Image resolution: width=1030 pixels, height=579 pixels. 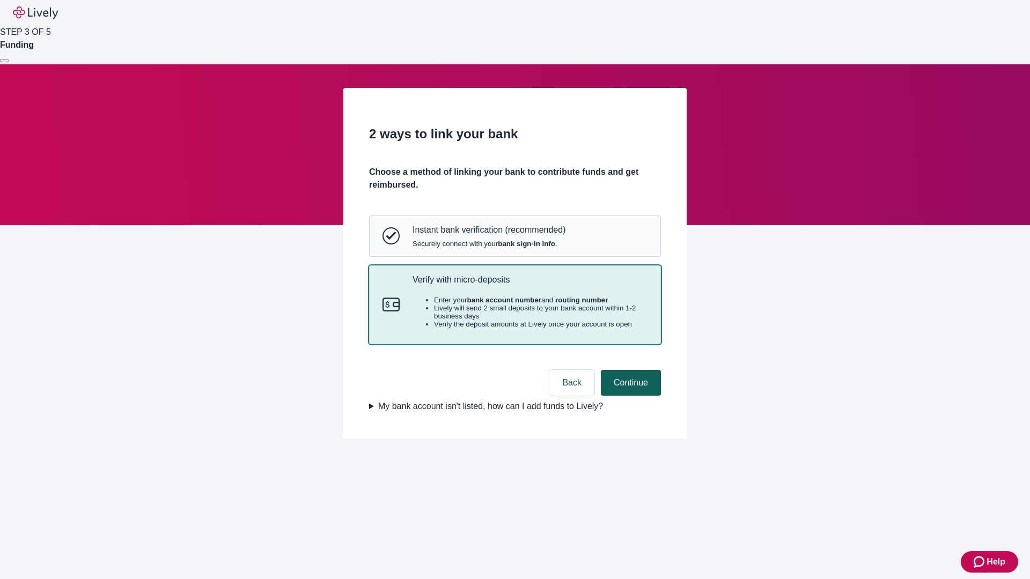 What do you see at coordinates (980, 562) in the screenshot?
I see `svg: Zendesk support icon` at bounding box center [980, 562].